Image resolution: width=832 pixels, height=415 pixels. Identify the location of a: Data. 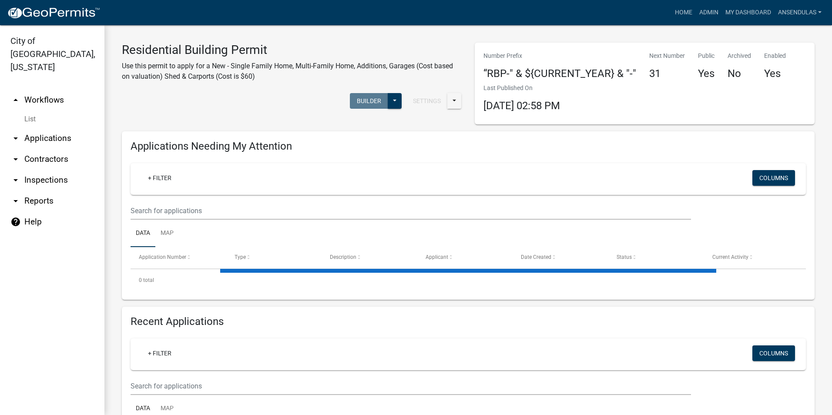
(143, 234).